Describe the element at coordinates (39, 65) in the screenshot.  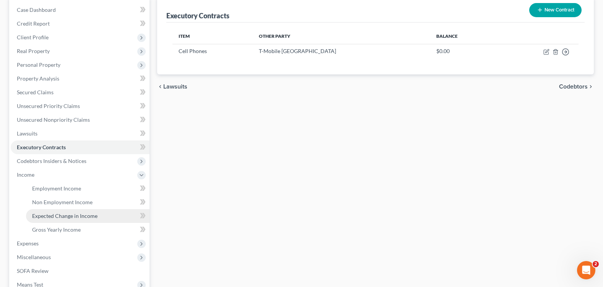
I see `span: Personal Property` at that location.